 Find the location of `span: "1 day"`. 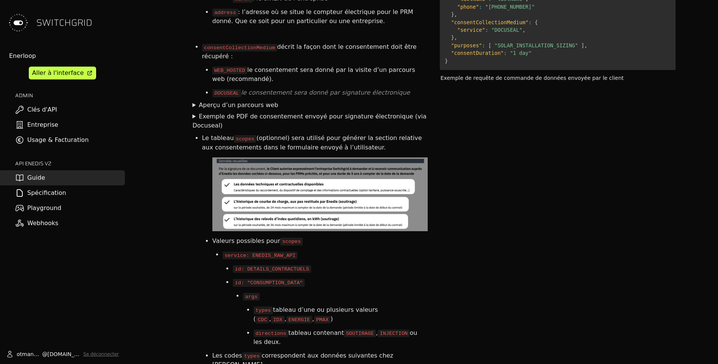

span: "1 day" is located at coordinates (520, 53).